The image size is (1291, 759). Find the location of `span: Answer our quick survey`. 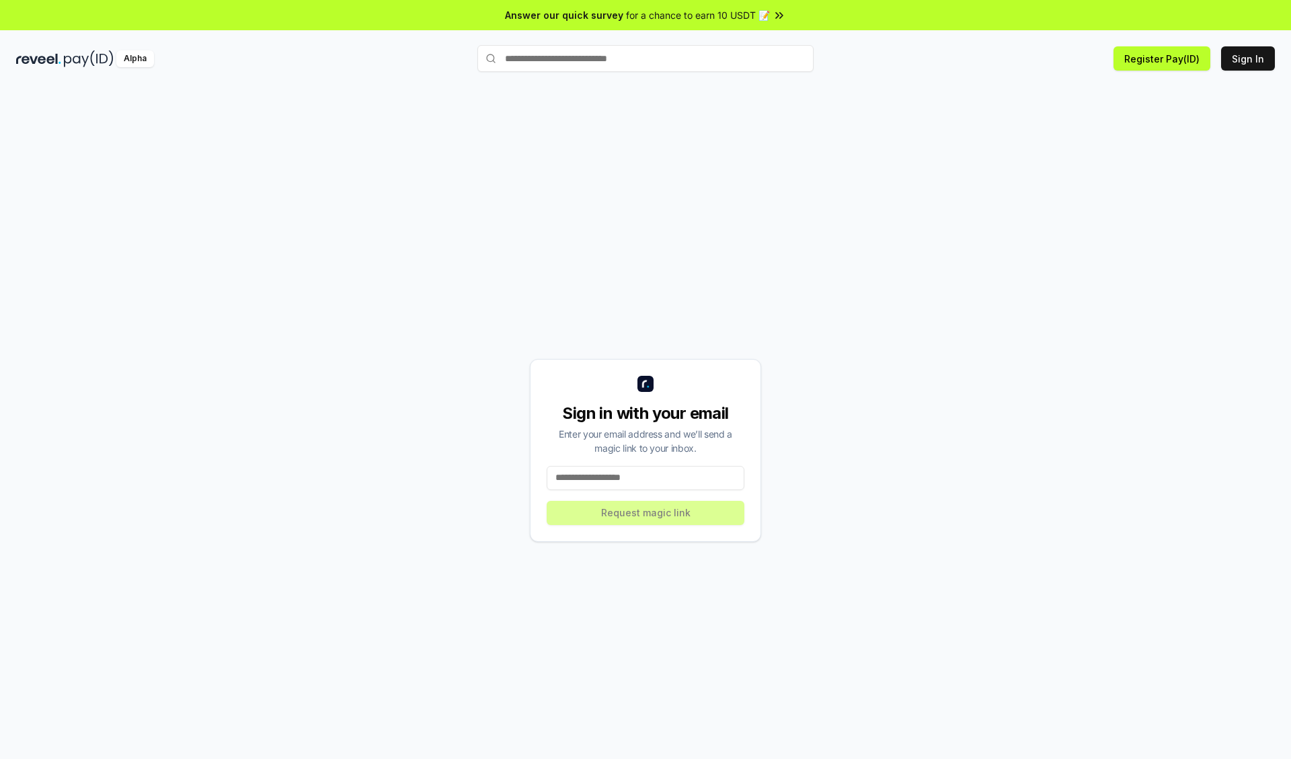

span: Answer our quick survey is located at coordinates (564, 15).